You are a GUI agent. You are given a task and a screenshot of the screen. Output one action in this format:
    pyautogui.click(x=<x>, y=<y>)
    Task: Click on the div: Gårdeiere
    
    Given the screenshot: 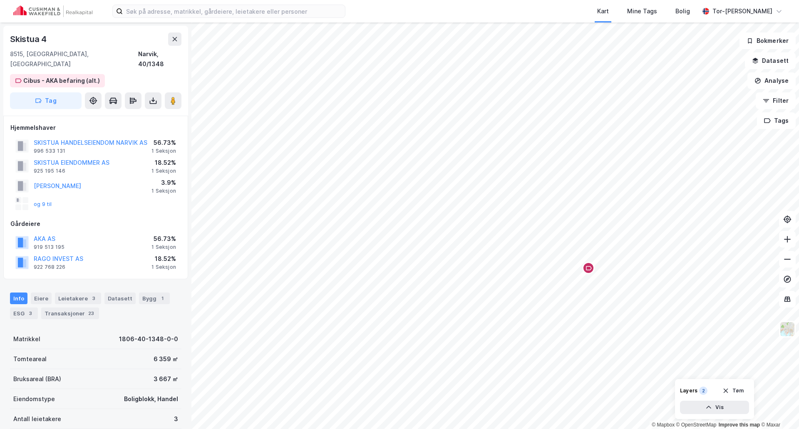 What is the action you would take?
    pyautogui.click(x=96, y=224)
    